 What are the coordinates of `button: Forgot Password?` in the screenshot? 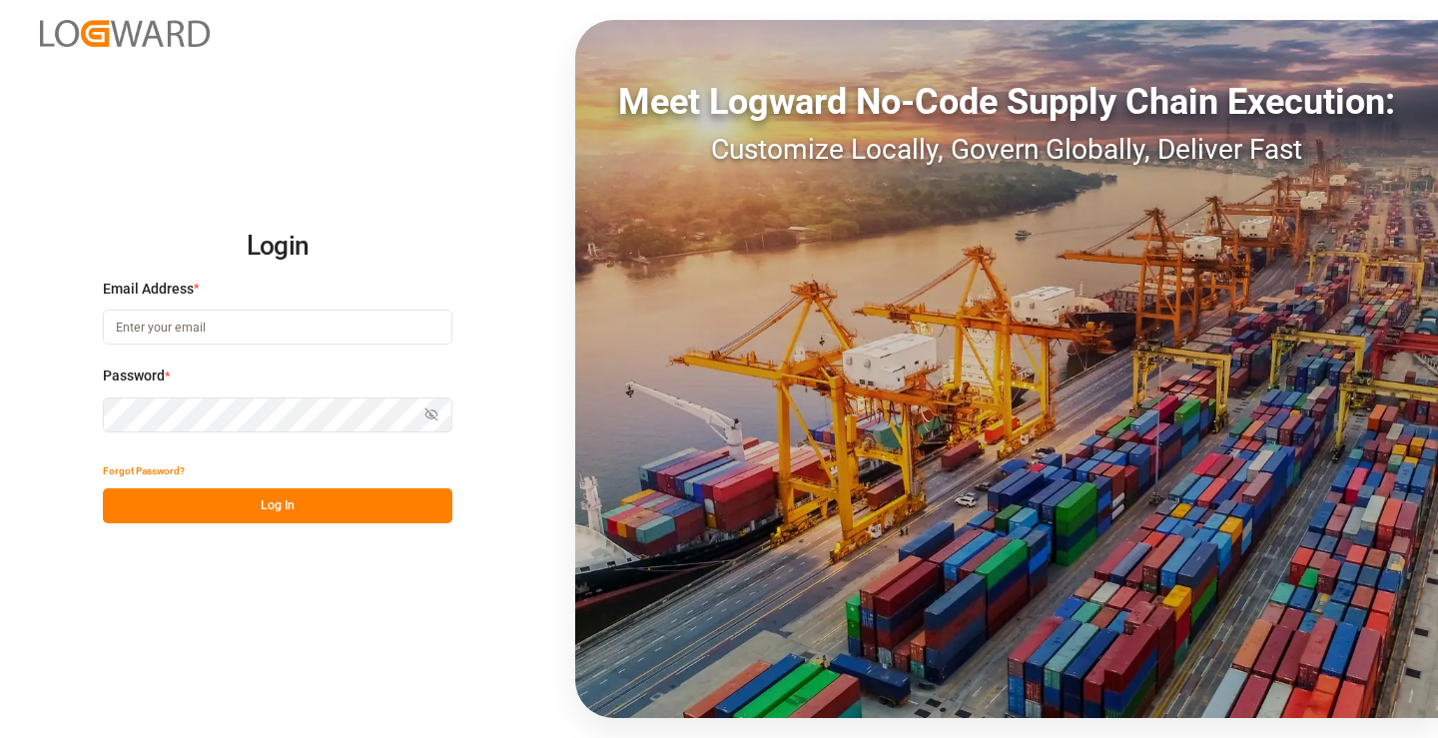 It's located at (144, 470).